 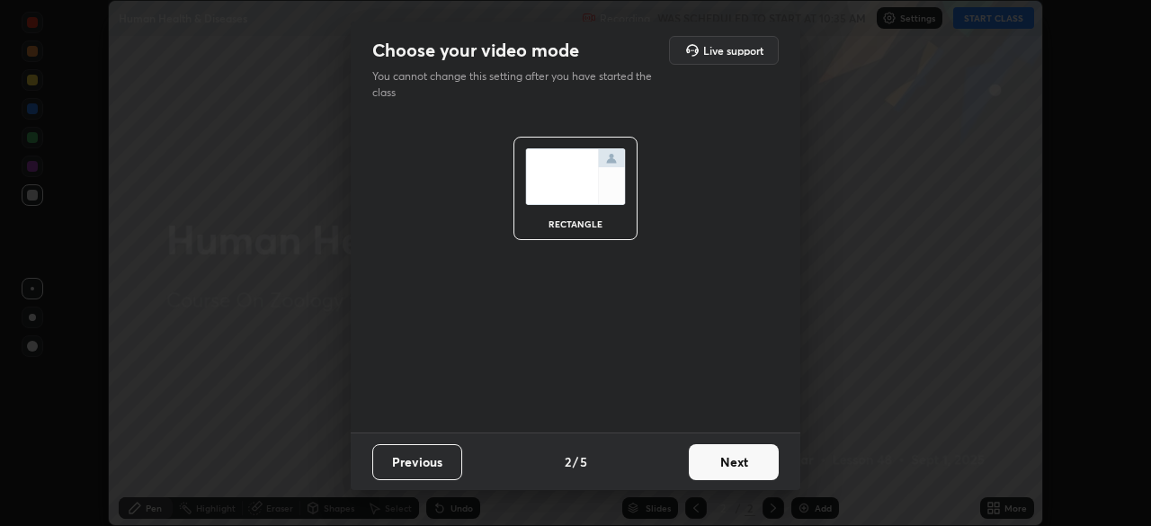 I want to click on h5: Live support, so click(x=733, y=50).